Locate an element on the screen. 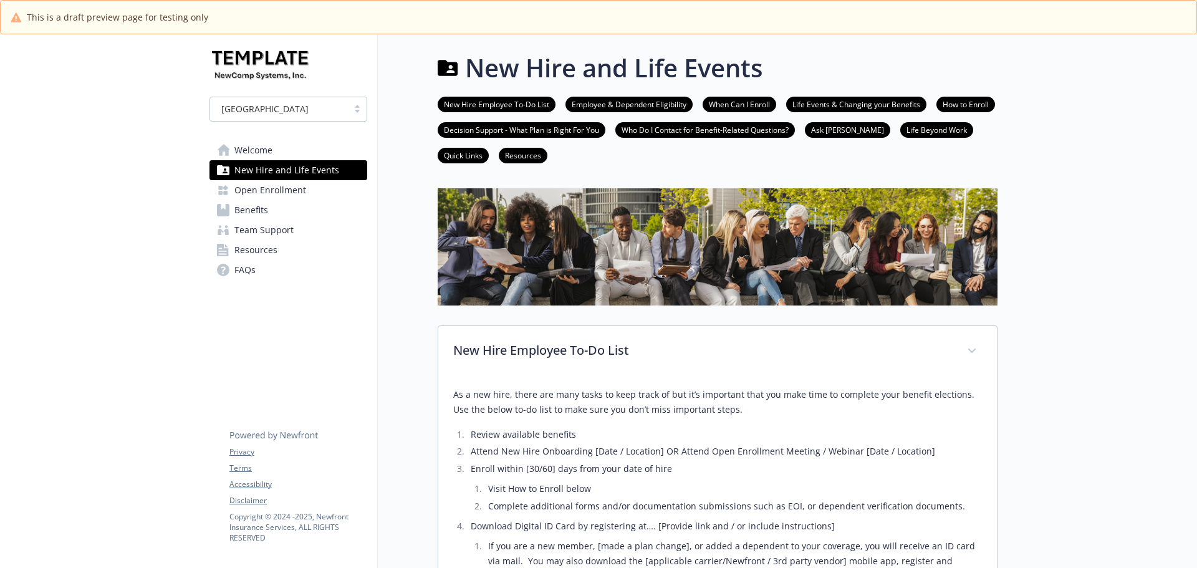  a: Accessibility is located at coordinates (298, 484).